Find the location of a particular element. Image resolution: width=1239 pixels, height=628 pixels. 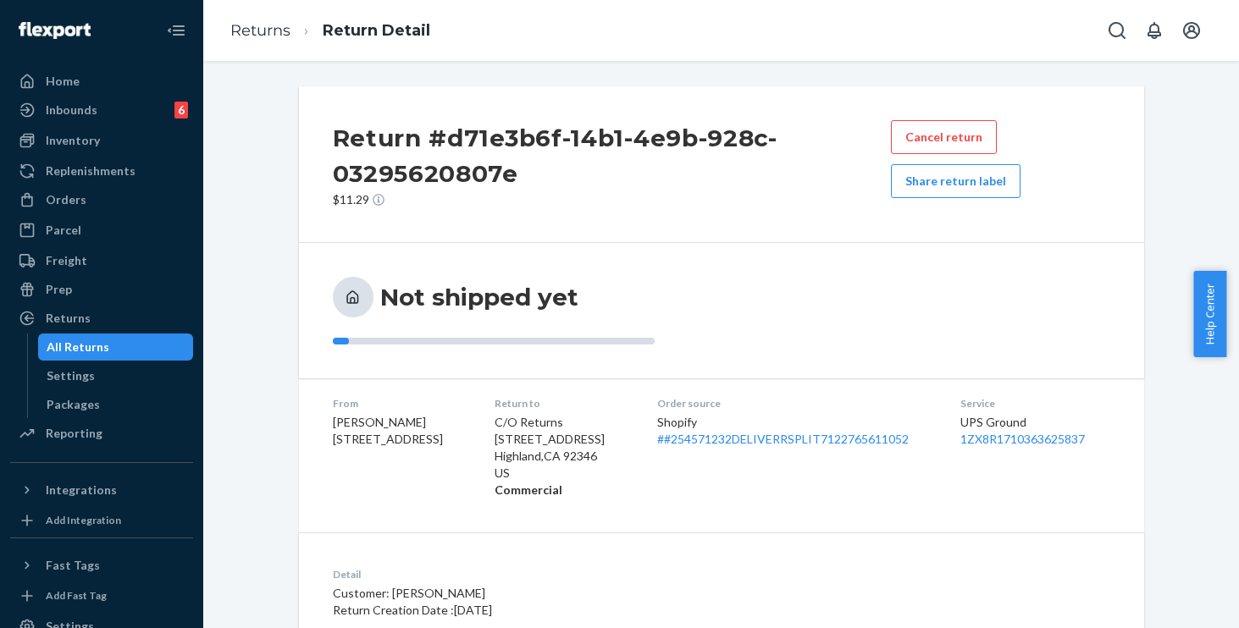

dt: Service is located at coordinates (1034, 403).